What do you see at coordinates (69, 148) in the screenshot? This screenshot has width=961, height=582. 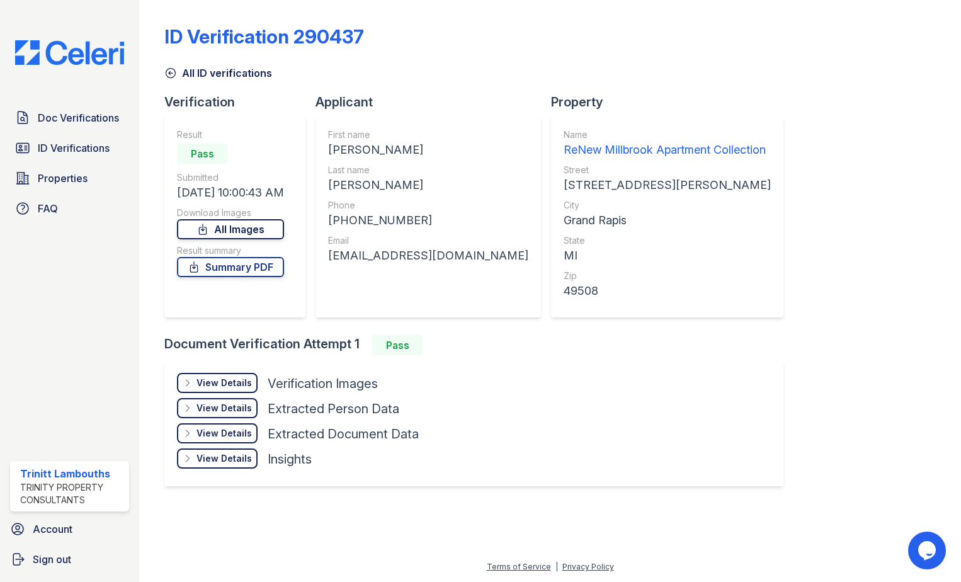 I see `a: ID Verifications` at bounding box center [69, 148].